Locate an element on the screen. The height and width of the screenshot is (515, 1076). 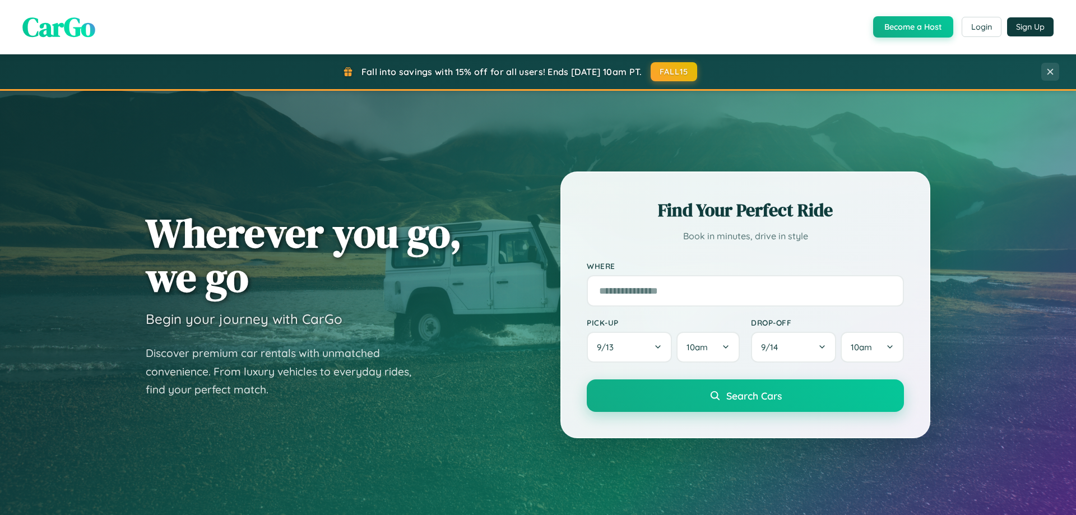
h3: Begin your journey with CarGo is located at coordinates (244, 319).